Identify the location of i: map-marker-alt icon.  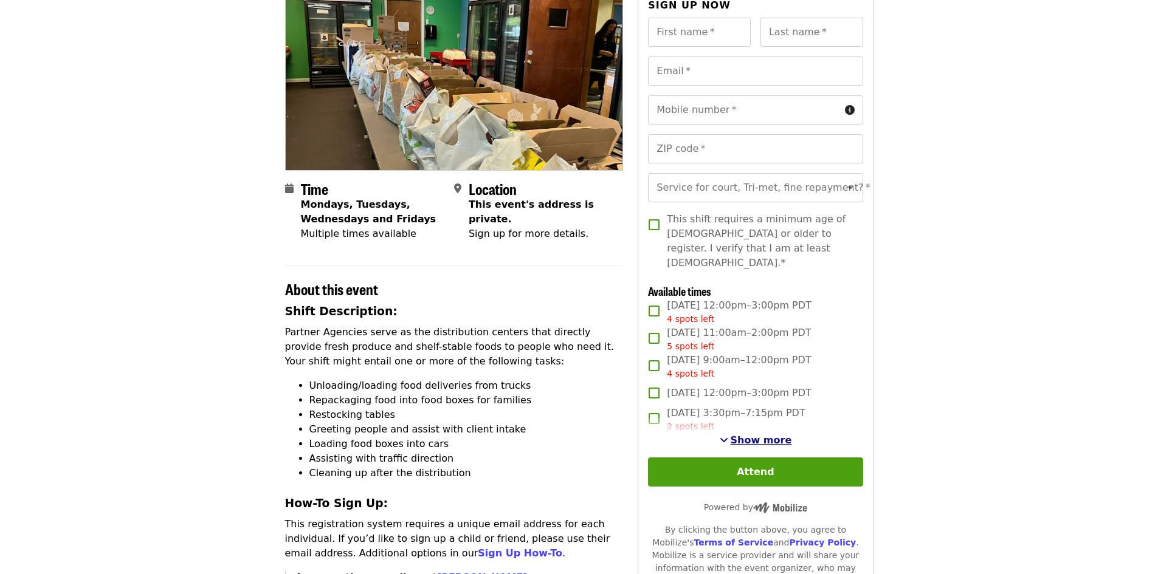
(458, 188).